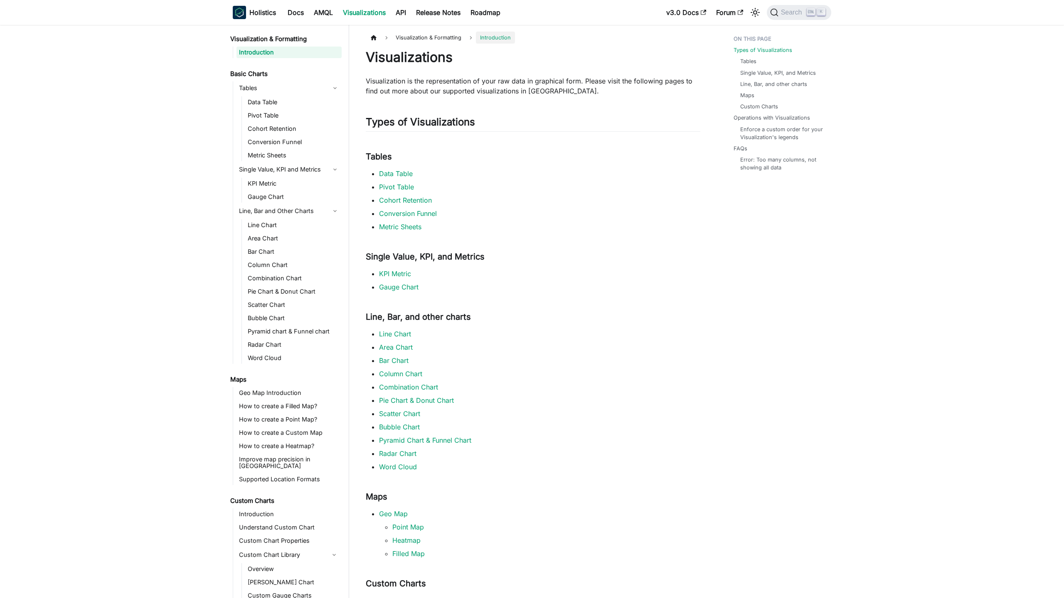  What do you see at coordinates (374, 37) in the screenshot?
I see `a: Home page` at bounding box center [374, 37].